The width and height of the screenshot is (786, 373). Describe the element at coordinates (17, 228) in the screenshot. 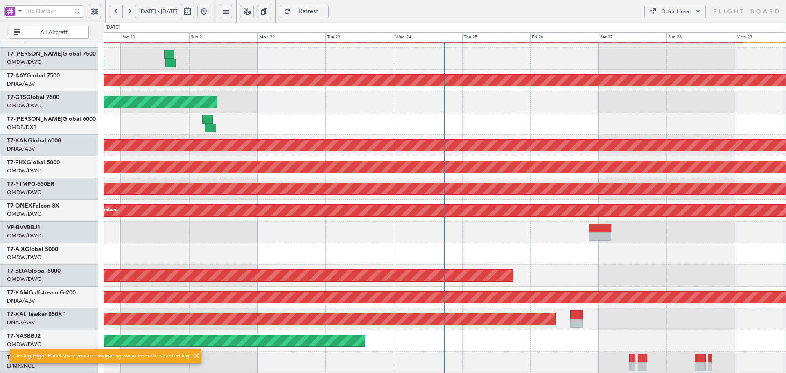

I see `span: VP-BVV` at that location.